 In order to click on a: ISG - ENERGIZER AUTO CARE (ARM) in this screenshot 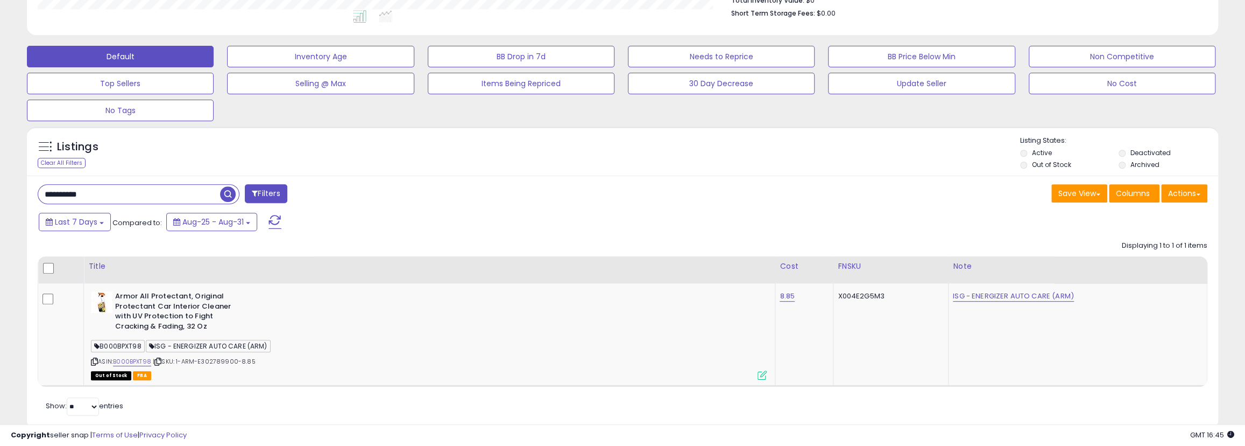, I will do `click(1013, 296)`.